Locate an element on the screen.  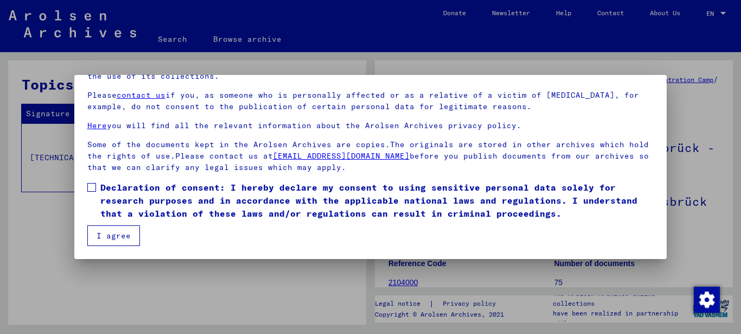
p: you will find all the relevant information about the Arolsen Archives privacy policy. is located at coordinates (371, 125).